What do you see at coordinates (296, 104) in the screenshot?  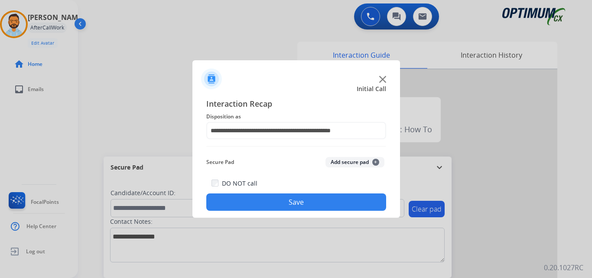 I see `span: Interaction Recap` at bounding box center [296, 104].